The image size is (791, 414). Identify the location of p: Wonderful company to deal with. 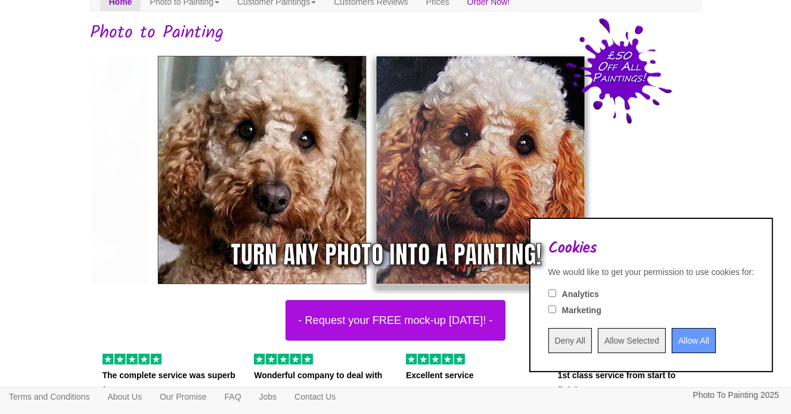
(321, 375).